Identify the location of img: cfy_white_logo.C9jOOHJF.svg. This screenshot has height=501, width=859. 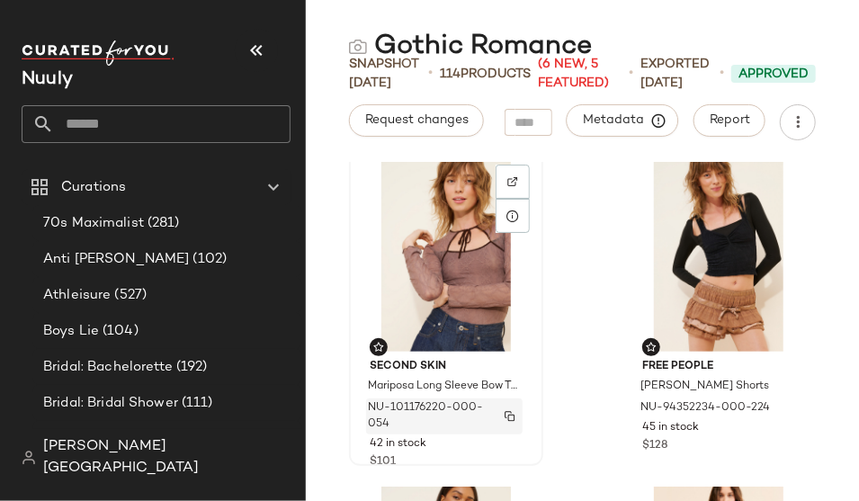
(98, 53).